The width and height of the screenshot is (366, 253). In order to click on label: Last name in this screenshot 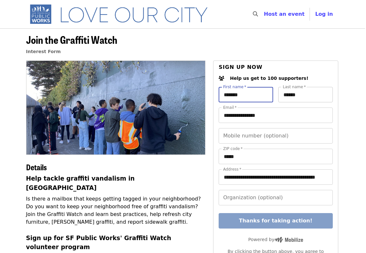, I will do `click(294, 87)`.